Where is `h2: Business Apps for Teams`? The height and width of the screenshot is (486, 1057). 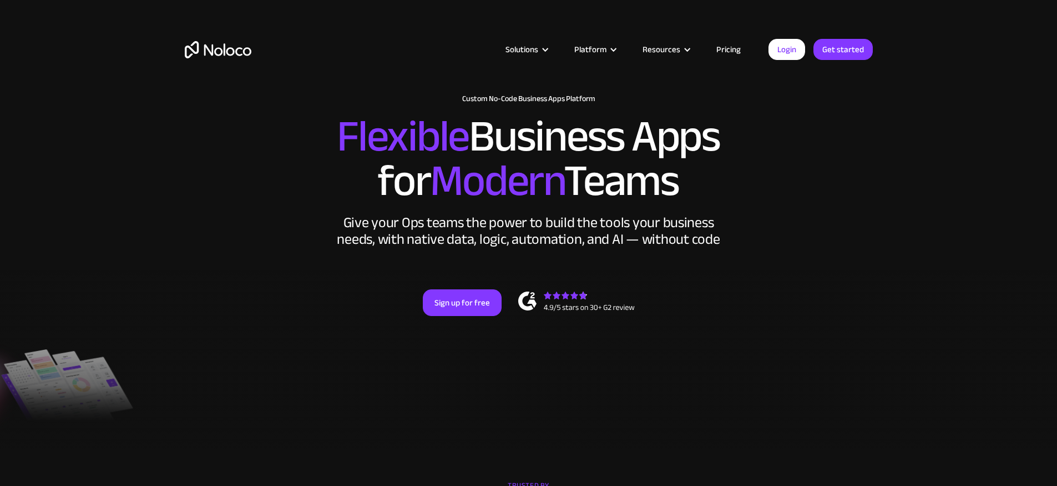 h2: Business Apps for Teams is located at coordinates (529, 159).